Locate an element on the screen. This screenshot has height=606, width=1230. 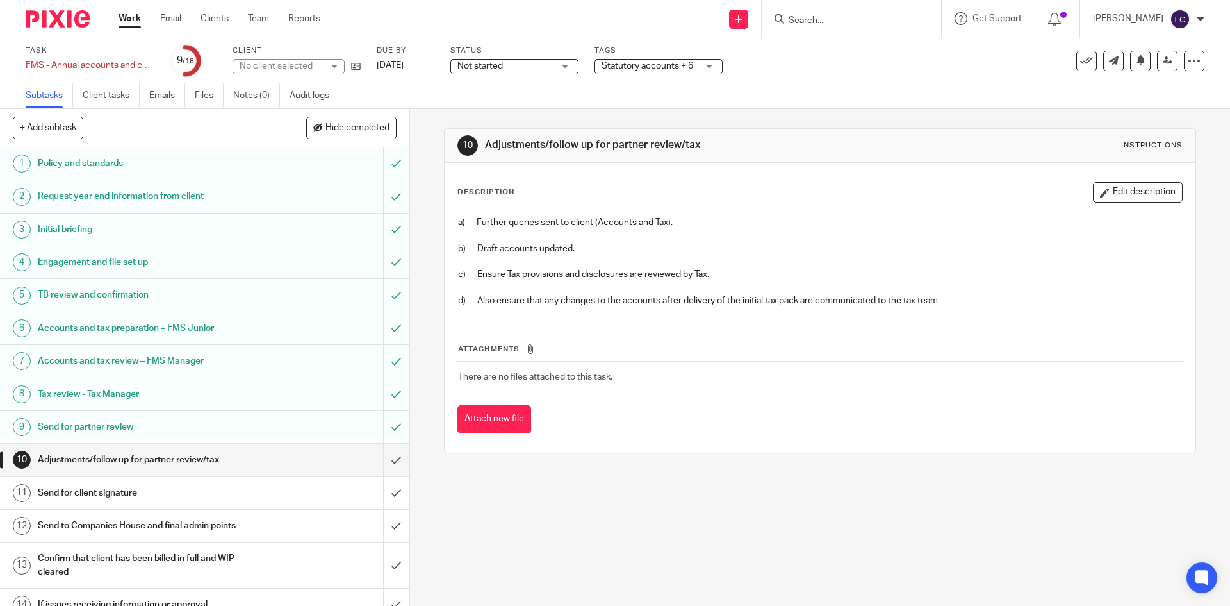
a: Clients is located at coordinates (215, 19).